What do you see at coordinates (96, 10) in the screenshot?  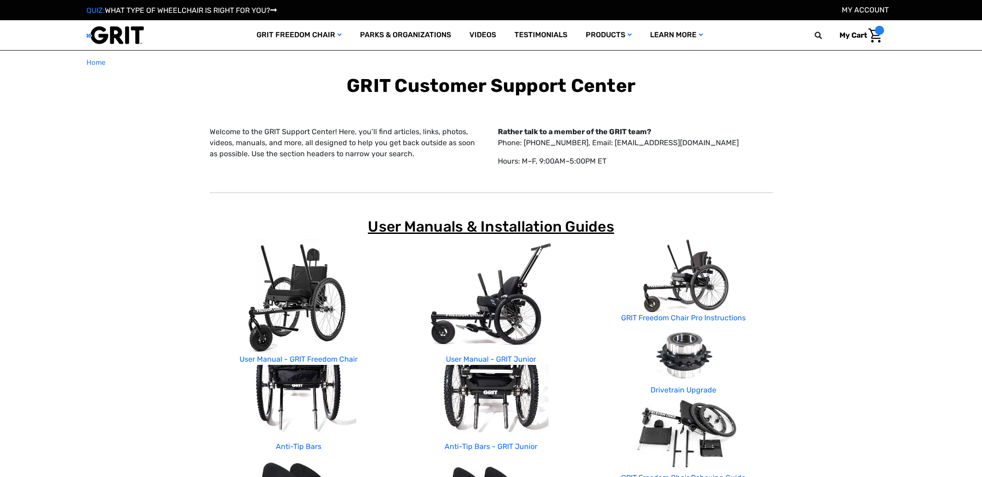 I see `span: QUIZ:` at bounding box center [96, 10].